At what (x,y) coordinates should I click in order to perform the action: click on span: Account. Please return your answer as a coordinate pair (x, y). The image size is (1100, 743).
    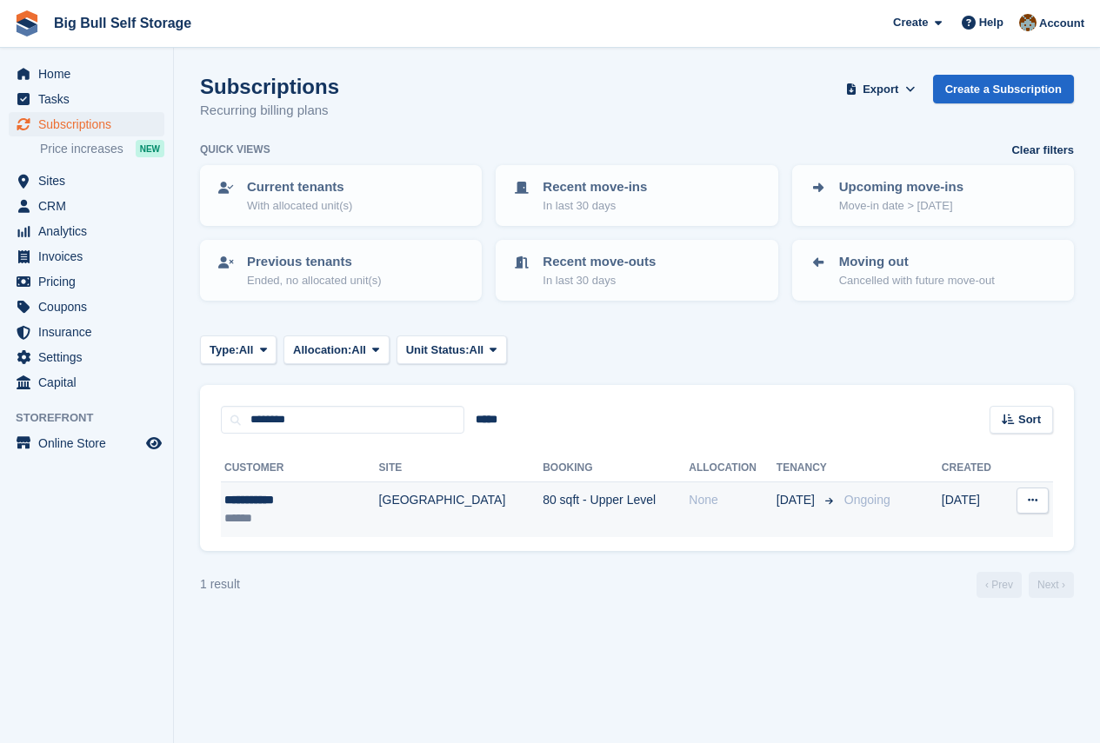
    Looking at the image, I should click on (1061, 23).